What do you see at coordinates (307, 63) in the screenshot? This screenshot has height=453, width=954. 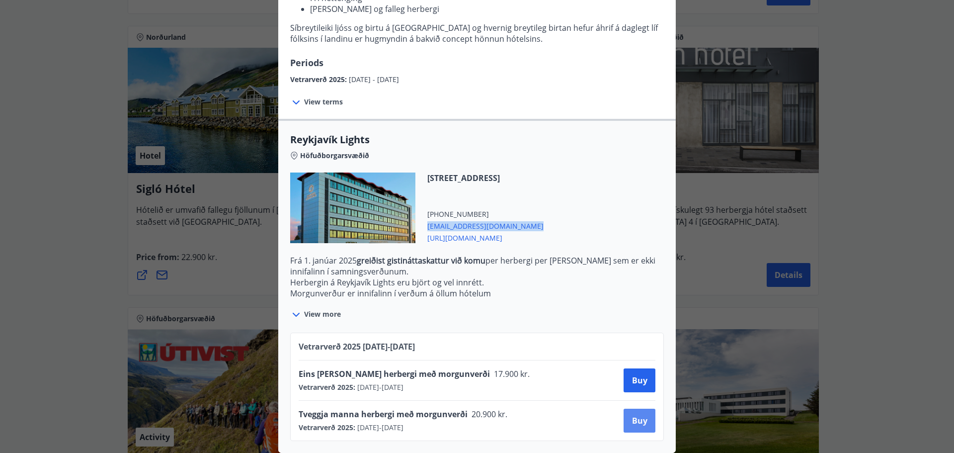 I see `span: Periods` at bounding box center [307, 63].